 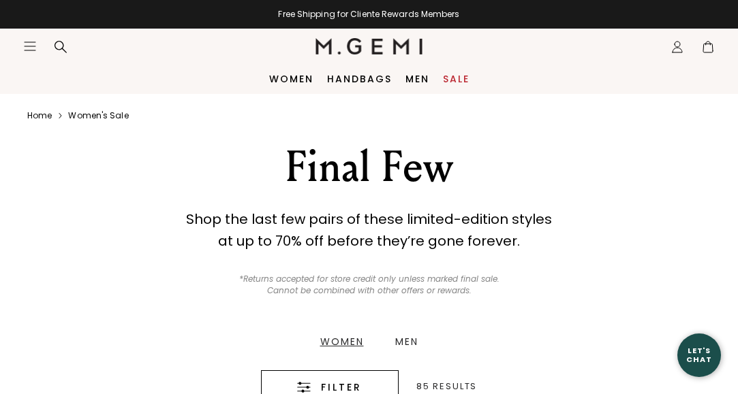 I want to click on a: Sale, so click(x=456, y=79).